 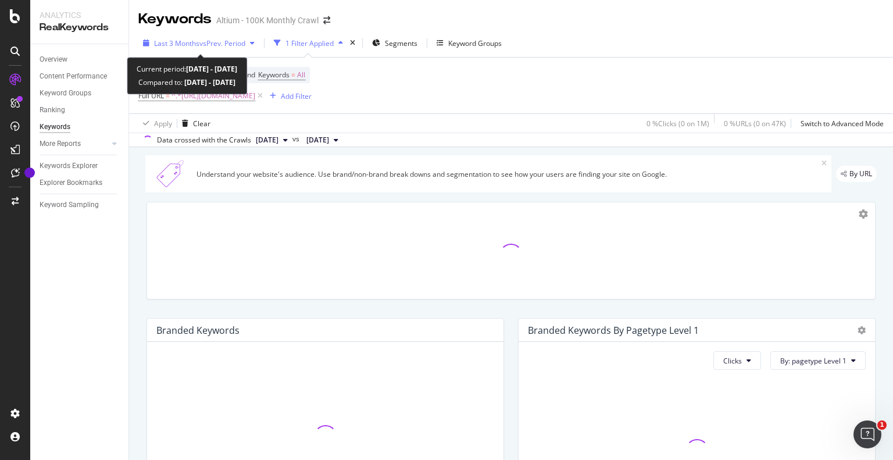 What do you see at coordinates (171, 174) in the screenshot?
I see `img: Xn5yXbTLC6GvtKIoinKAiP4Hm0QJ922KvQwAAAAASUVORK5CYII=` at bounding box center [171, 174].